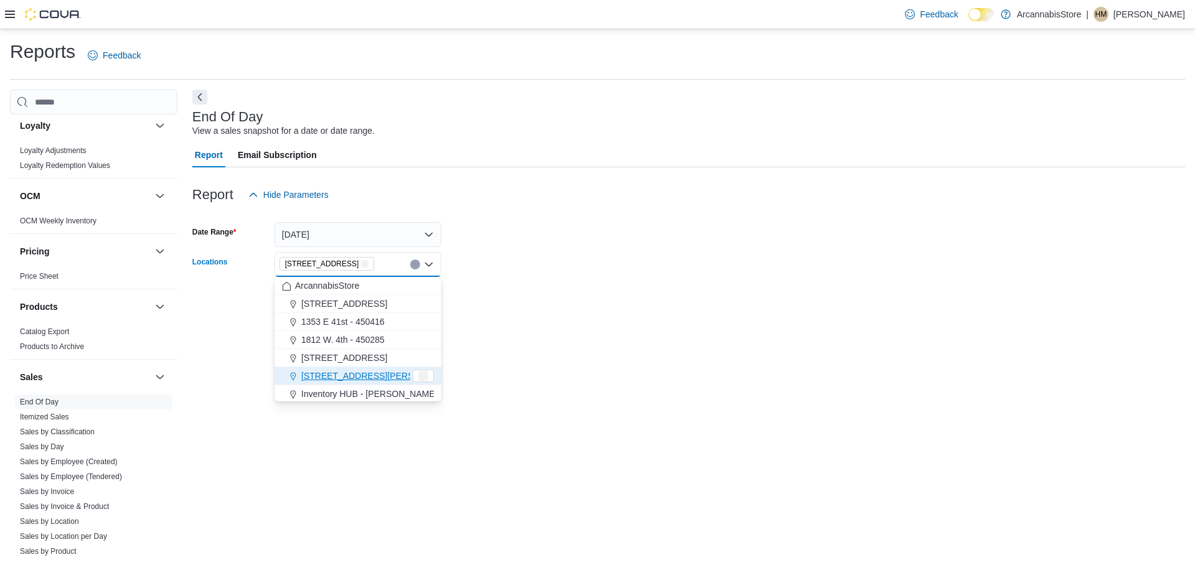 This screenshot has height=588, width=1195. Describe the element at coordinates (71, 477) in the screenshot. I see `a: Sales by Employee (Tendered)` at that location.